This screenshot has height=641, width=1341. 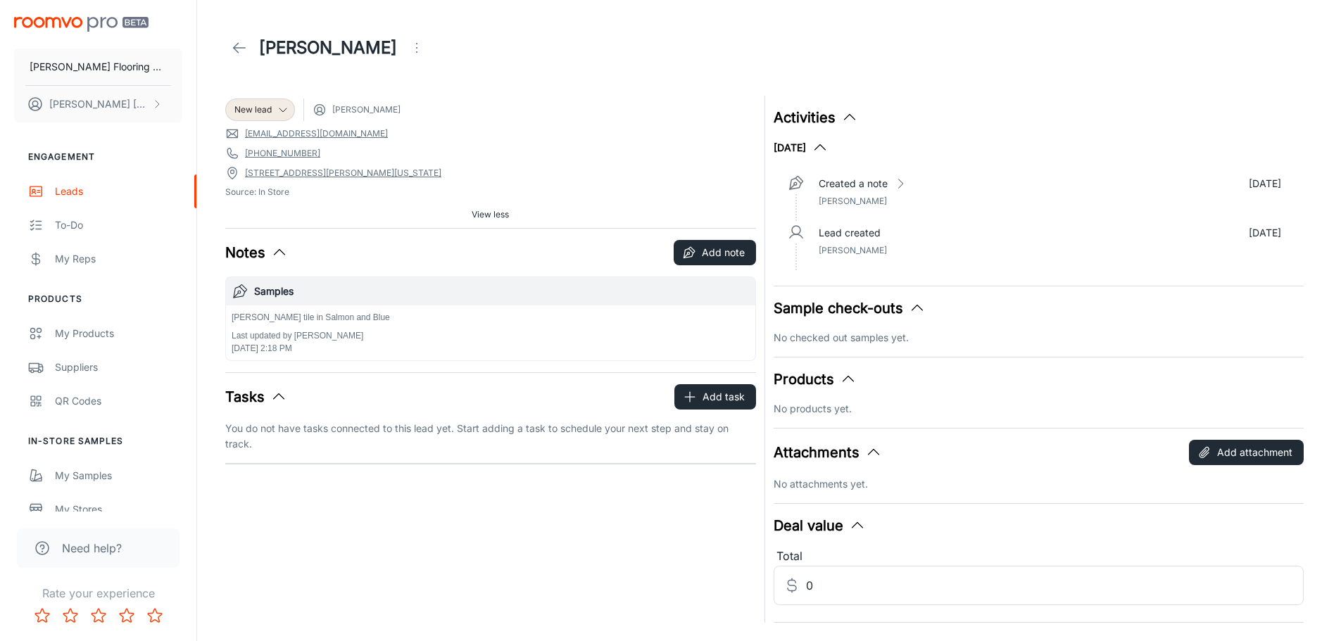 What do you see at coordinates (850, 233) in the screenshot?
I see `p: Lead created` at bounding box center [850, 233].